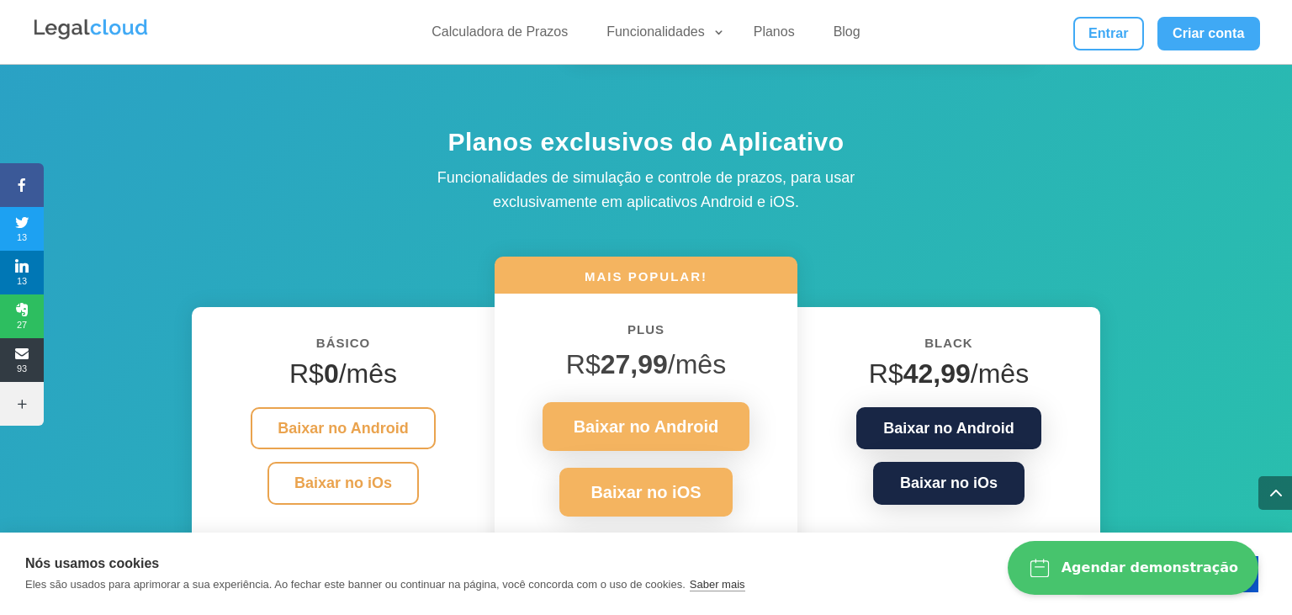 The image size is (1292, 615). I want to click on h6: Black, so click(949, 347).